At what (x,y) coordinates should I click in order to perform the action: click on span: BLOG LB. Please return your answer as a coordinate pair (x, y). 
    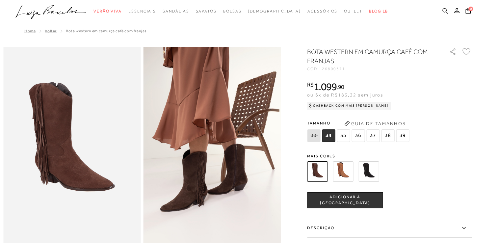
    Looking at the image, I should click on (378, 11).